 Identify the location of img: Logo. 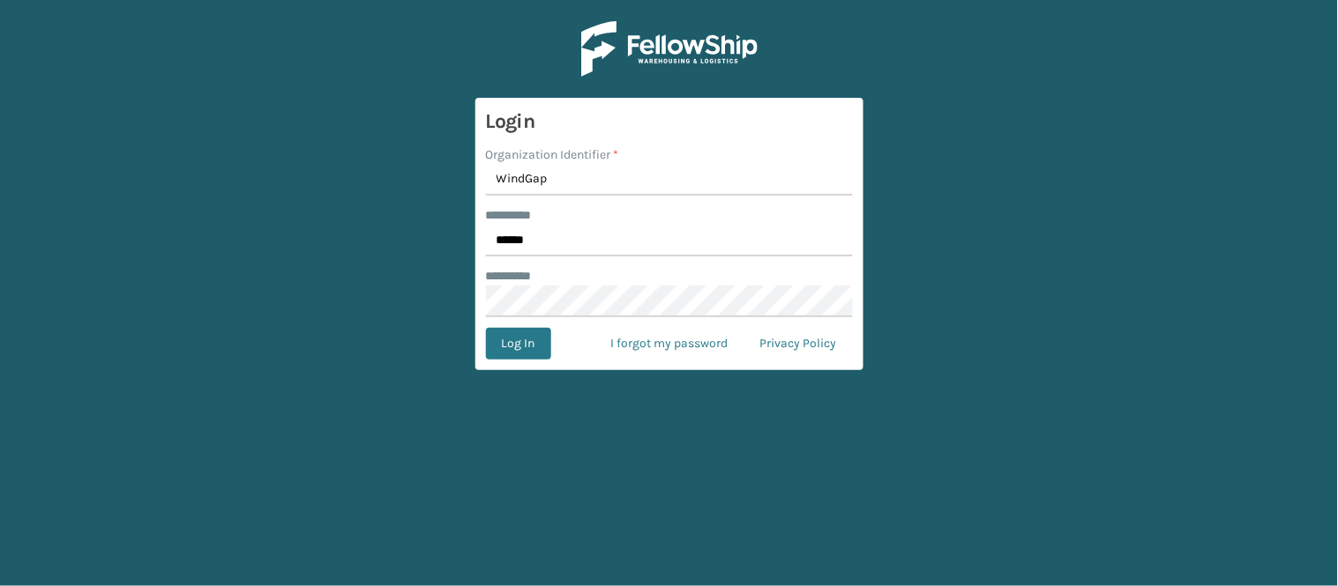
(669, 48).